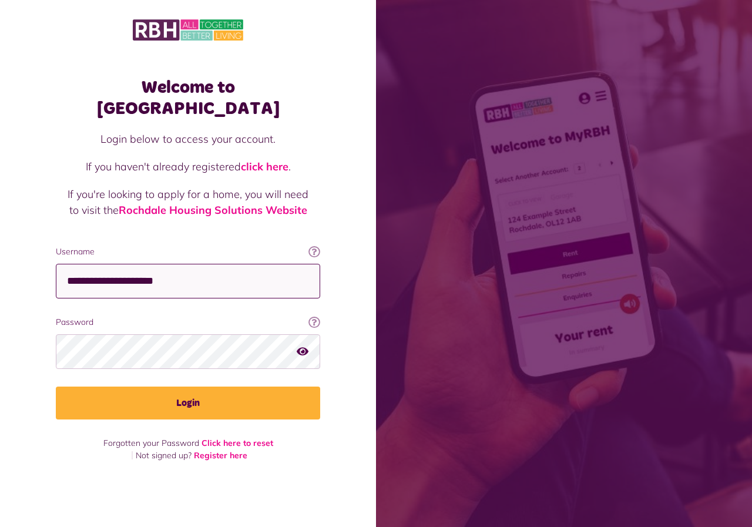  What do you see at coordinates (151, 443) in the screenshot?
I see `span: Forgotten your Password` at bounding box center [151, 443].